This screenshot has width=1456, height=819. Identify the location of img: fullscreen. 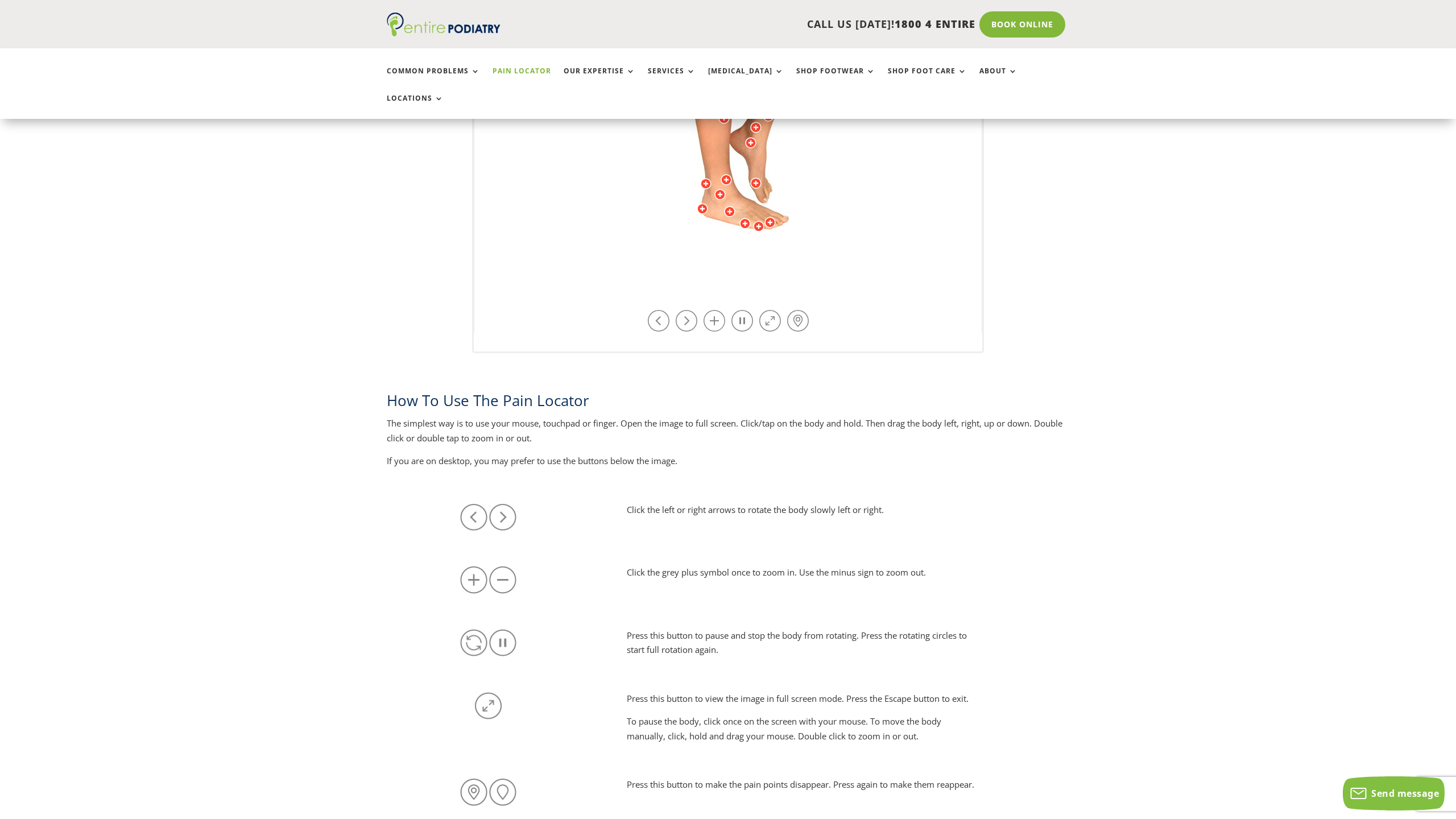
(488, 706).